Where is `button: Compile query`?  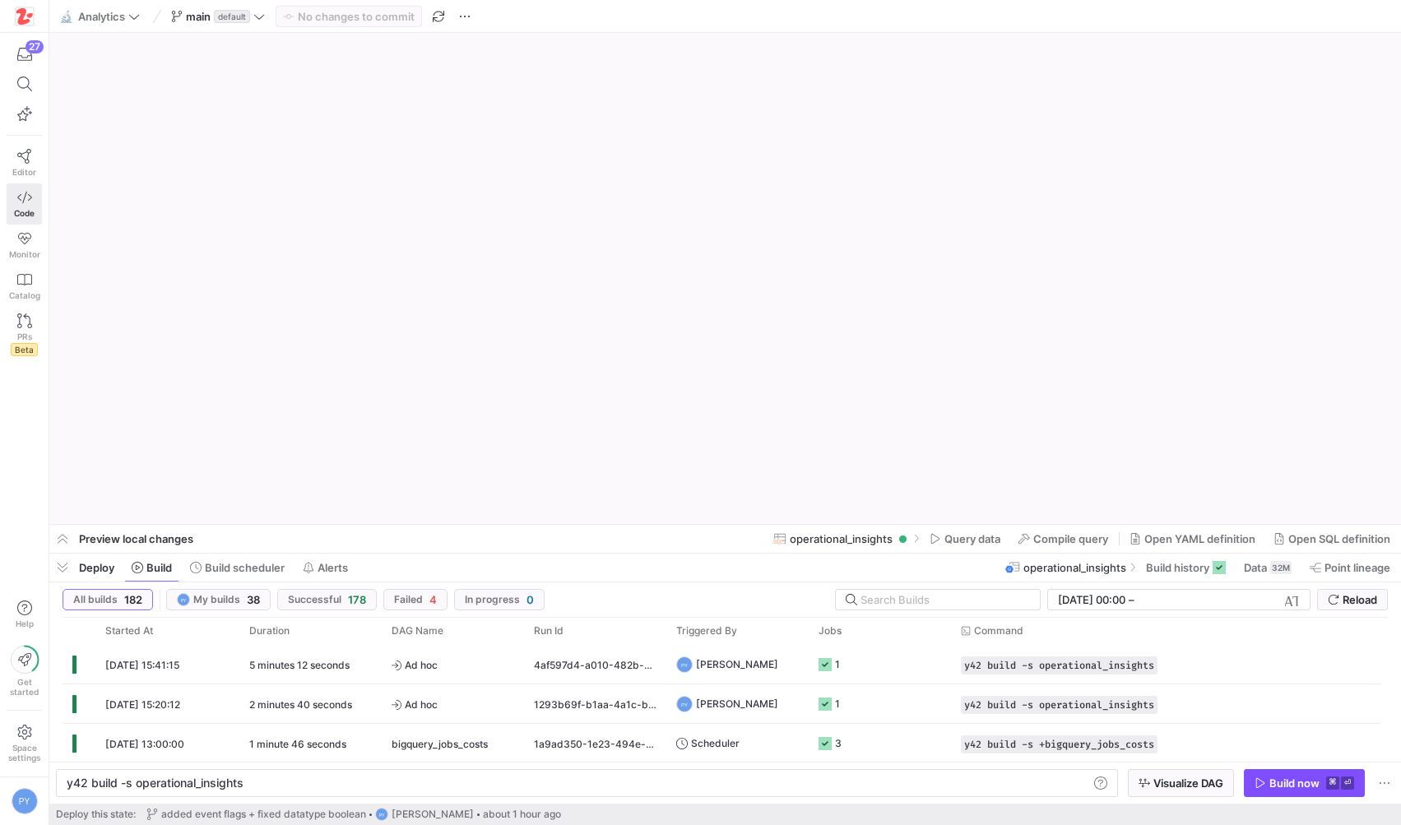 button: Compile query is located at coordinates (1063, 539).